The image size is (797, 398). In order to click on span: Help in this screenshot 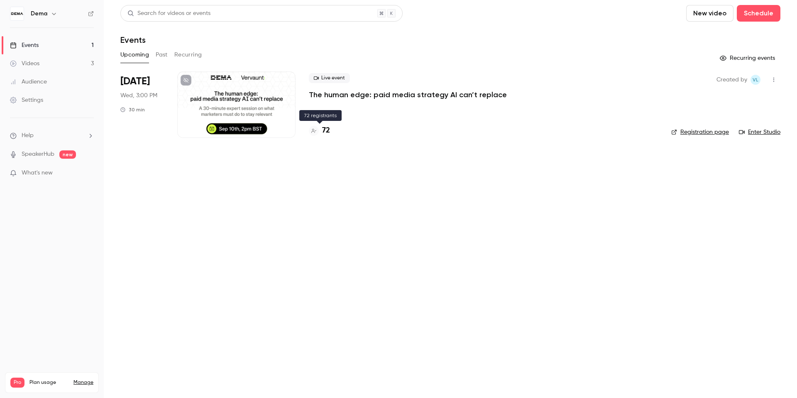, I will do `click(27, 135)`.